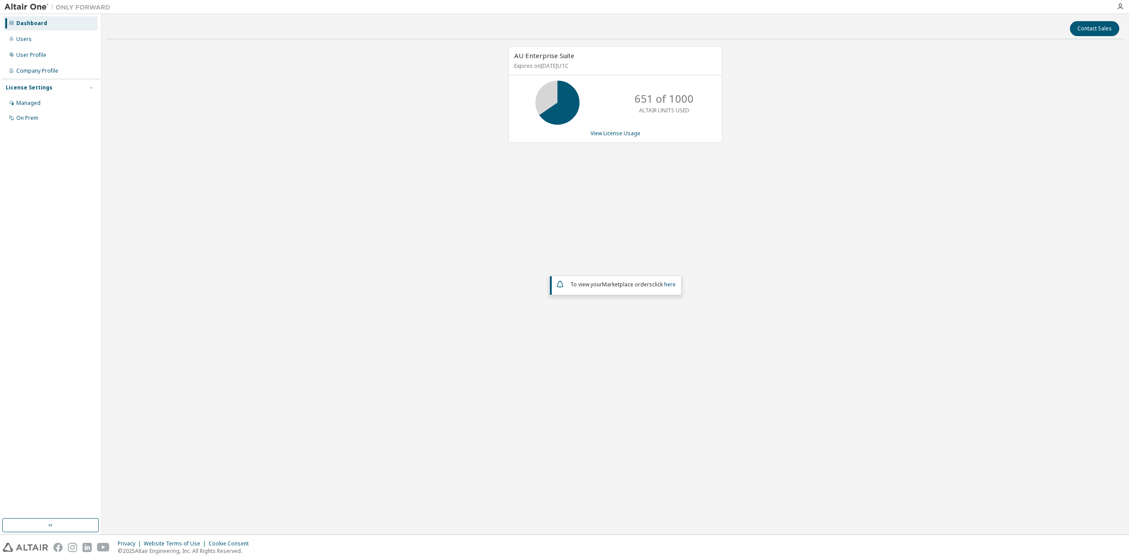  What do you see at coordinates (615, 133) in the screenshot?
I see `a: View License Usage` at bounding box center [615, 133].